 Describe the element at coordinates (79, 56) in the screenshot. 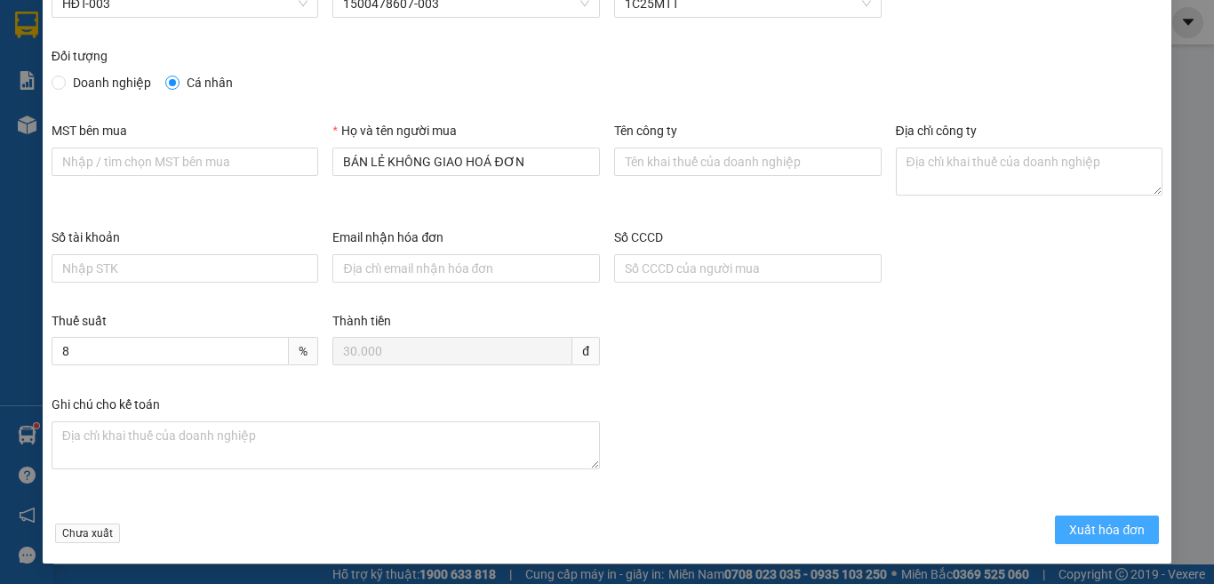

I see `label: Đối tượng` at that location.